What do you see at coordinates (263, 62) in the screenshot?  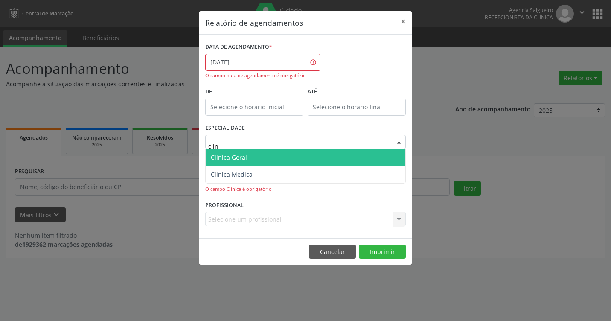 I see `input: Selecione uma data ou intervalo` at bounding box center [263, 62].